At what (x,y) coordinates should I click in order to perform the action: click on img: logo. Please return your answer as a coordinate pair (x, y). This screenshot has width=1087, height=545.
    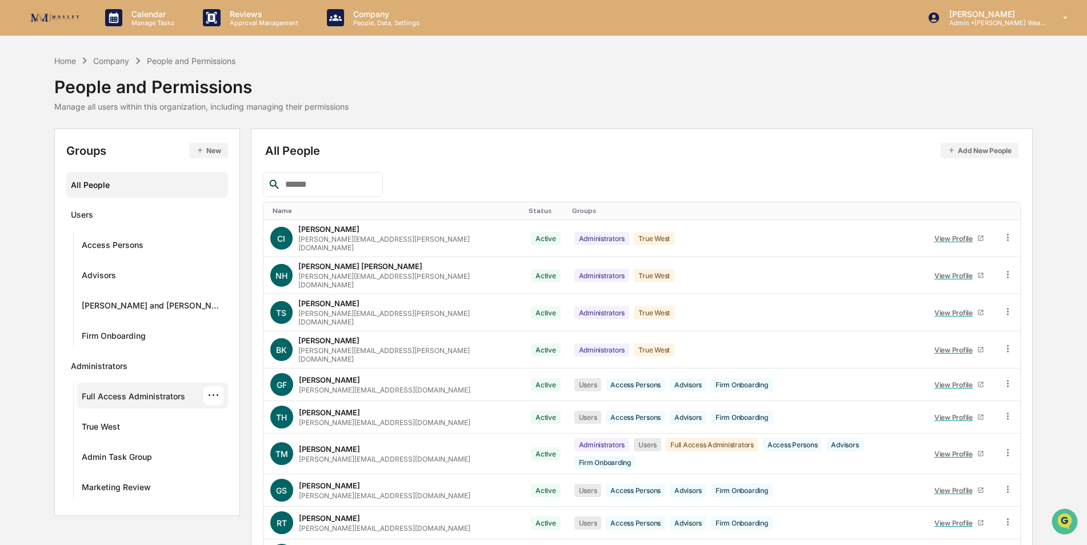
    Looking at the image, I should click on (55, 18).